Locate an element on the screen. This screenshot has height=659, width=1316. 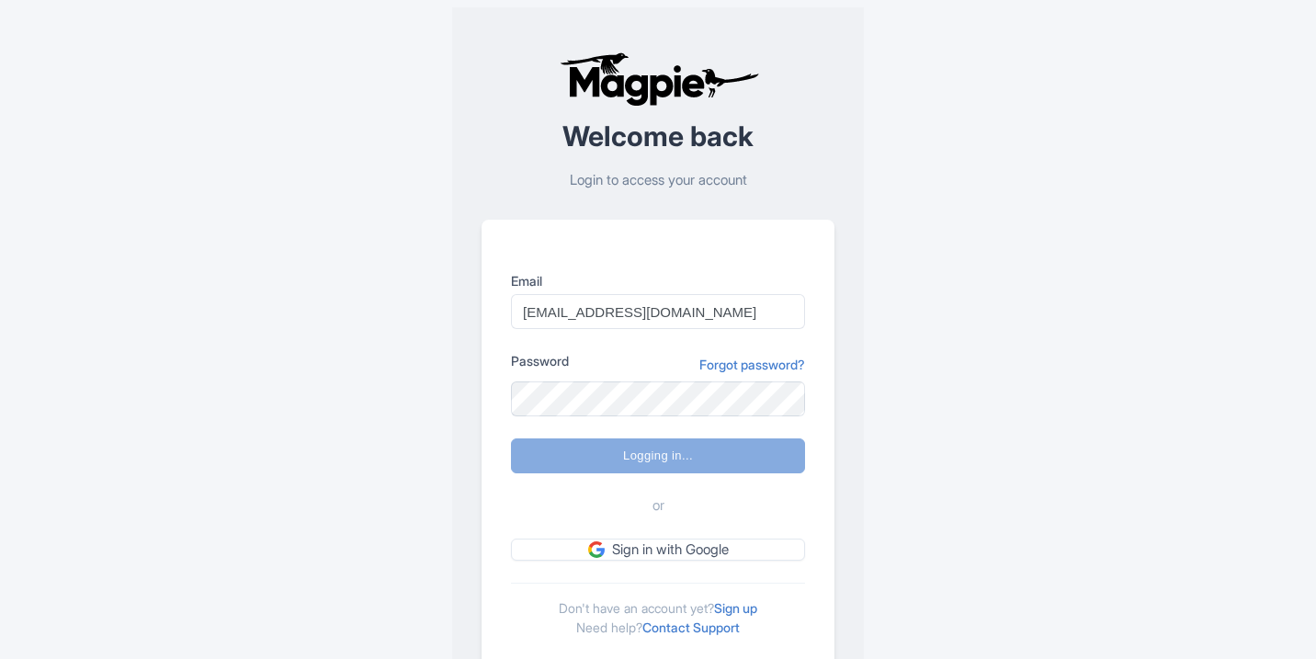
span: or is located at coordinates (658, 505).